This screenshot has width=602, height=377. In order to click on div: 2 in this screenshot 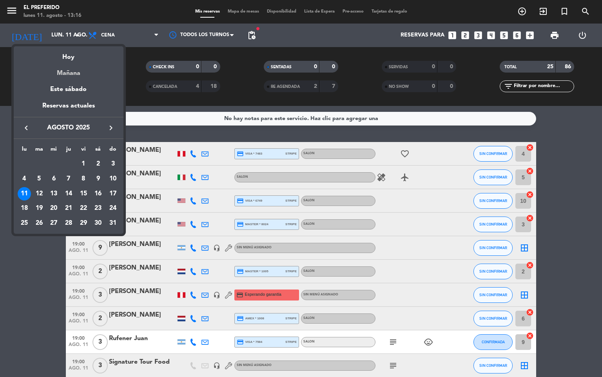, I will do `click(98, 164)`.